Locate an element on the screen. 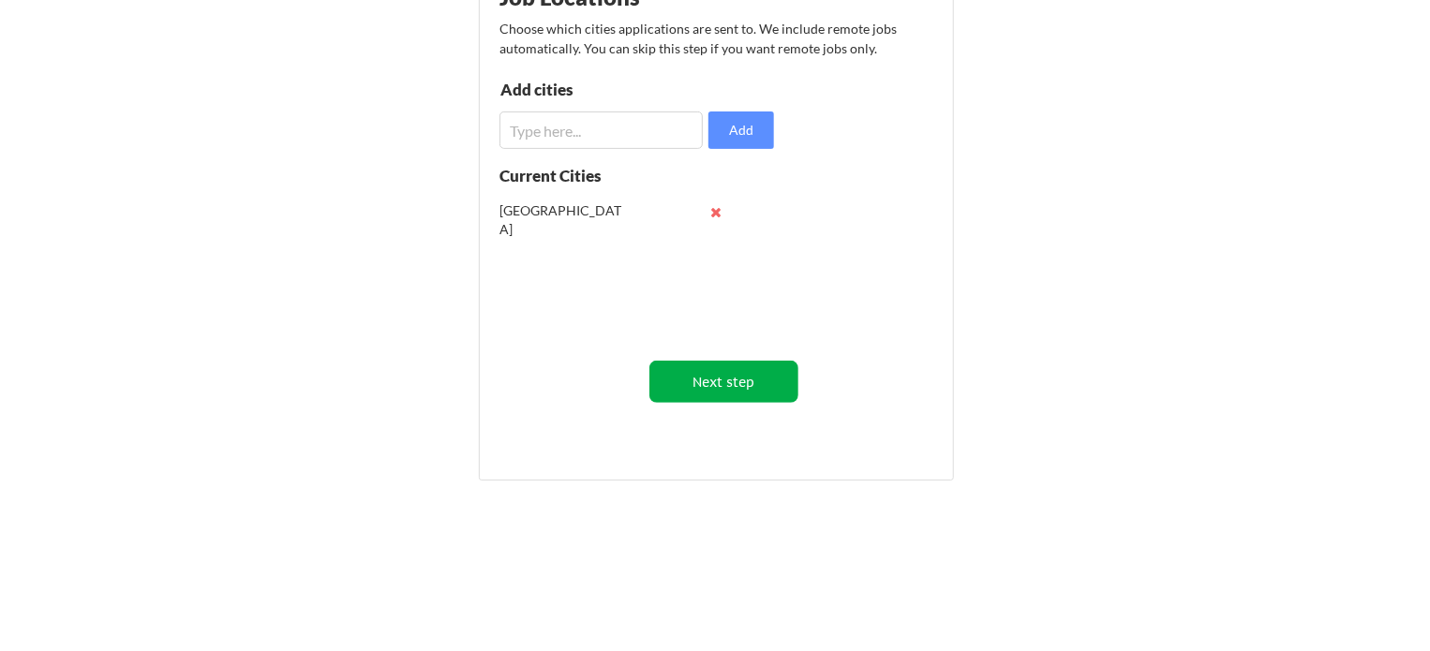 The image size is (1430, 651). div: Current Cities is located at coordinates (571, 175).